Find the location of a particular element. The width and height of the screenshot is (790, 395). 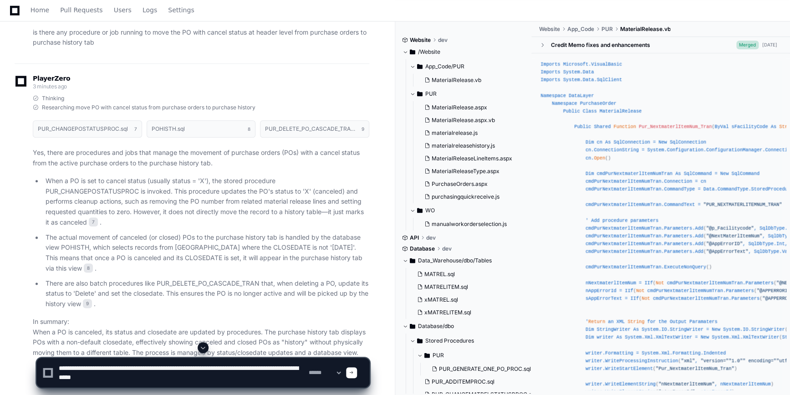

span: sAppErrorText is located at coordinates (603, 298).